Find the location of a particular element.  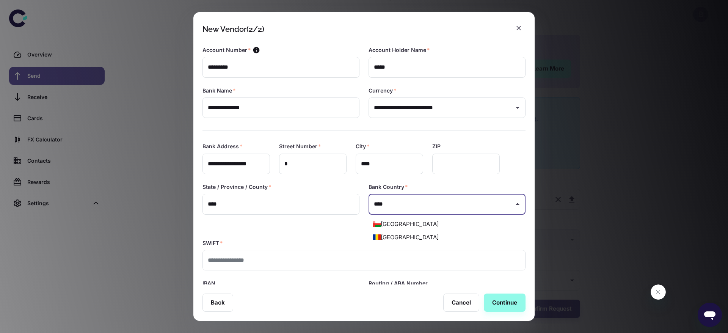

label: Routing / ABA Number is located at coordinates (398, 283).